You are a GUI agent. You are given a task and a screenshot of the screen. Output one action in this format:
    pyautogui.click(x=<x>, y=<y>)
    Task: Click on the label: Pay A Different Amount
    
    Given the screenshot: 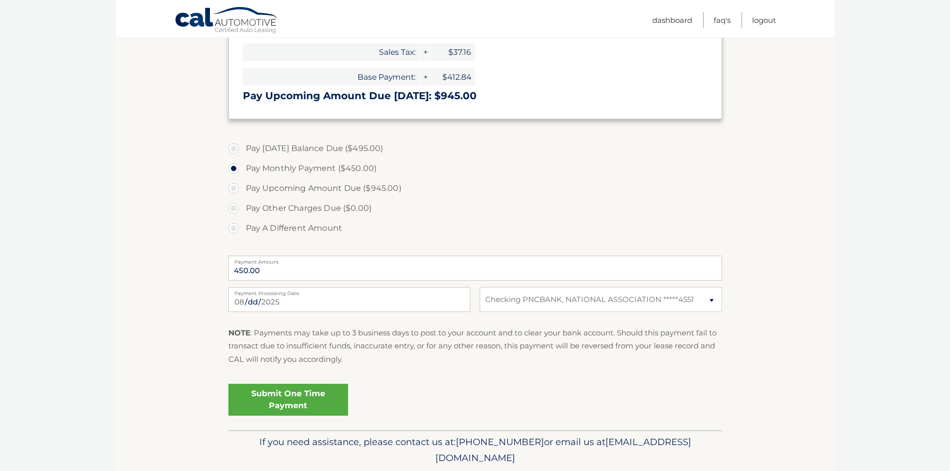 What is the action you would take?
    pyautogui.click(x=475, y=228)
    